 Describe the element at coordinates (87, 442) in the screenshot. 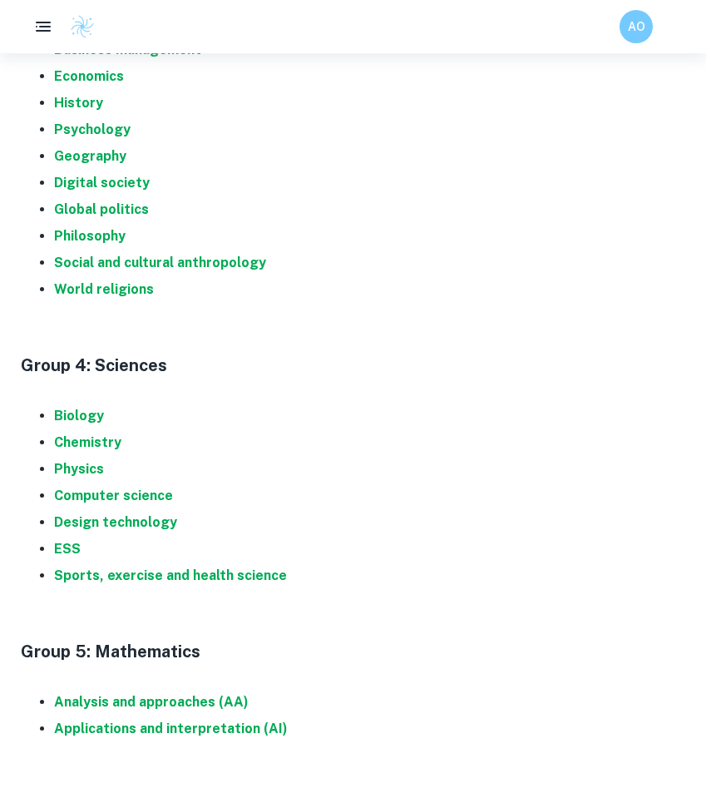

I see `a: Chemistry` at that location.